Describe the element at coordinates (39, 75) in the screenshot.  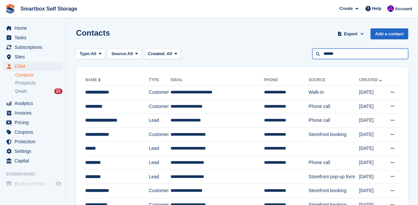
I see `a: Contacts` at that location.